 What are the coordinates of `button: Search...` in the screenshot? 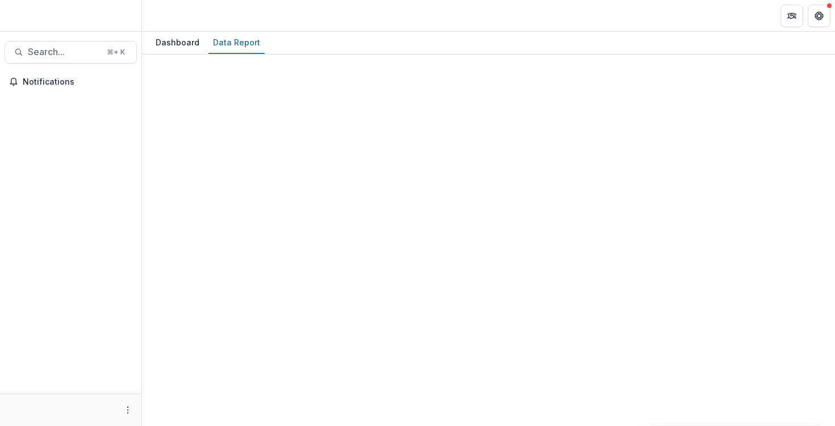 It's located at (70, 52).